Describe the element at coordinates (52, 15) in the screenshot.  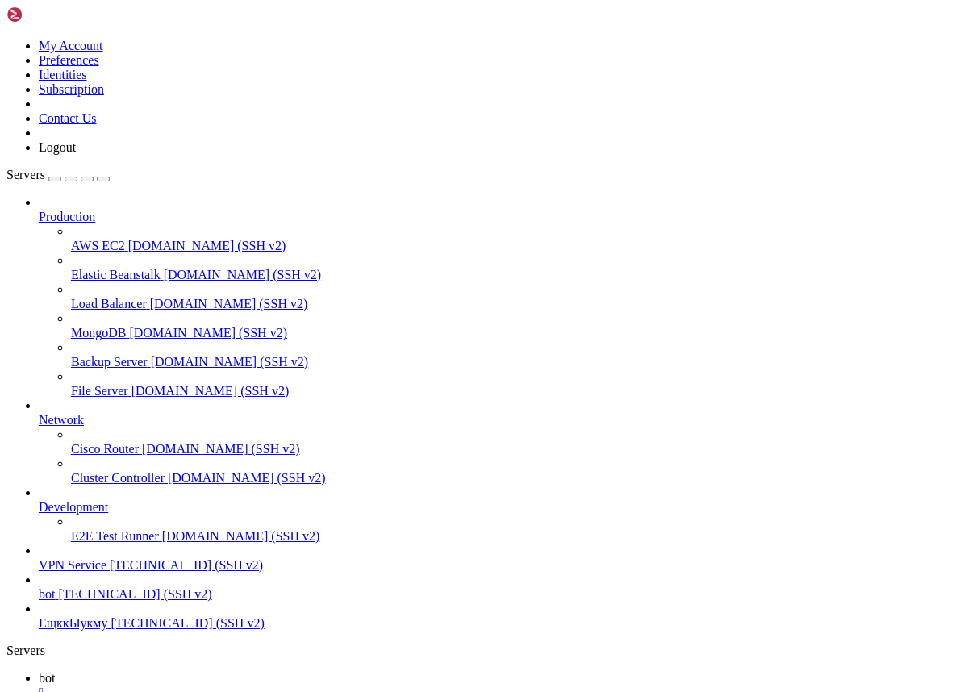
I see `img: Shellngn` at that location.